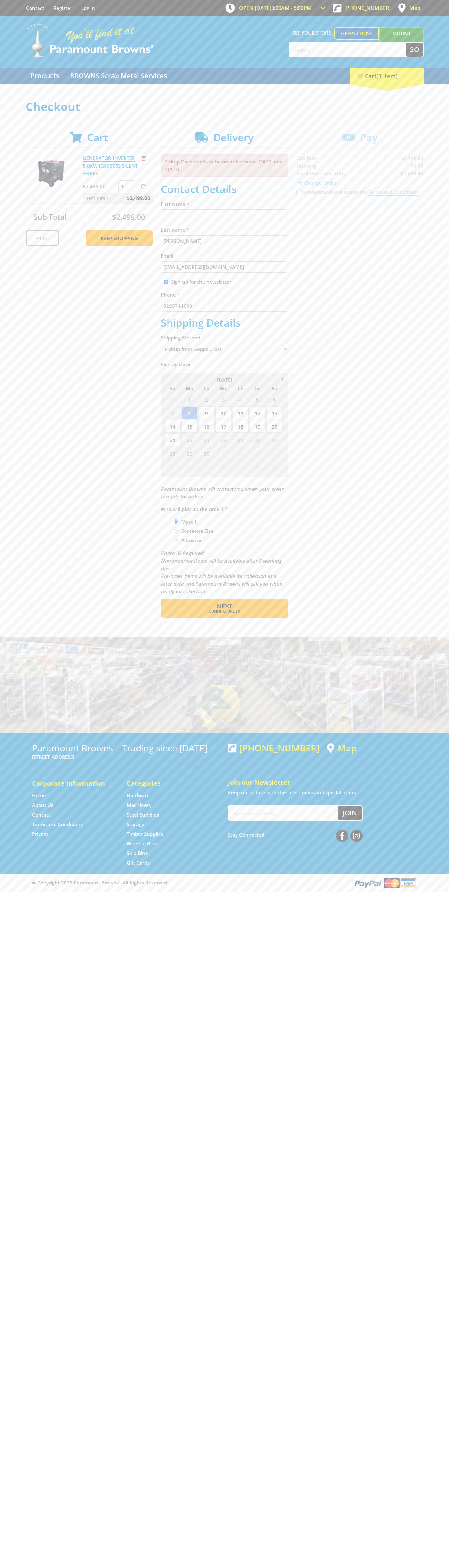  Describe the element at coordinates (35, 8) in the screenshot. I see `a: Go to the Contact page` at that location.